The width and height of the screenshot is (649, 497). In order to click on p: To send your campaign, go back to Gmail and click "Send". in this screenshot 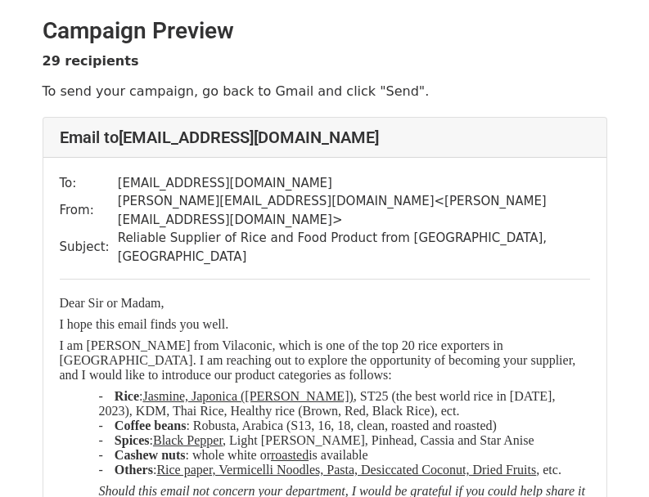, I will do `click(325, 91)`.